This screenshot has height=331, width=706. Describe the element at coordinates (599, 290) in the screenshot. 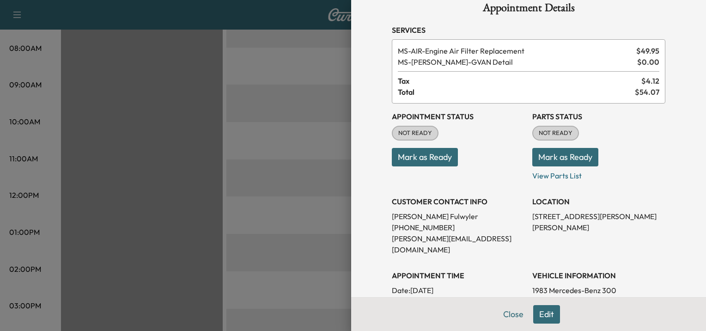

I see `p: 1983 Mercedes-Benz 300` at that location.